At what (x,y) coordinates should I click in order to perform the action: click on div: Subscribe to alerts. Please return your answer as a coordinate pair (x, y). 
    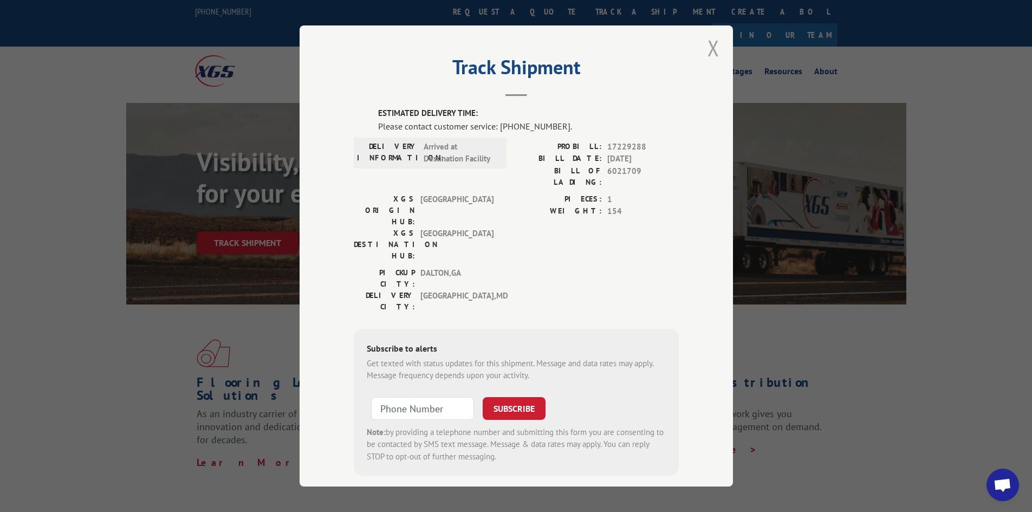
    Looking at the image, I should click on (516, 349).